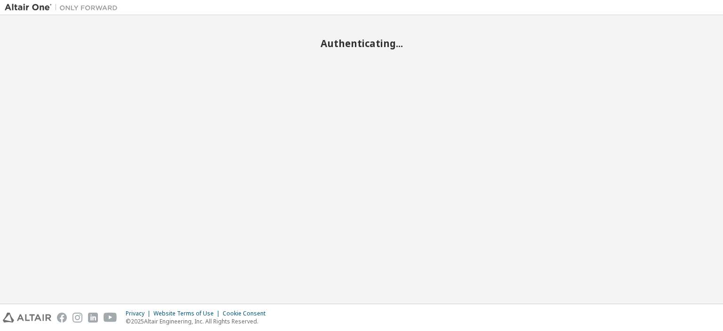 This screenshot has height=331, width=723. I want to click on img: Altair One, so click(64, 8).